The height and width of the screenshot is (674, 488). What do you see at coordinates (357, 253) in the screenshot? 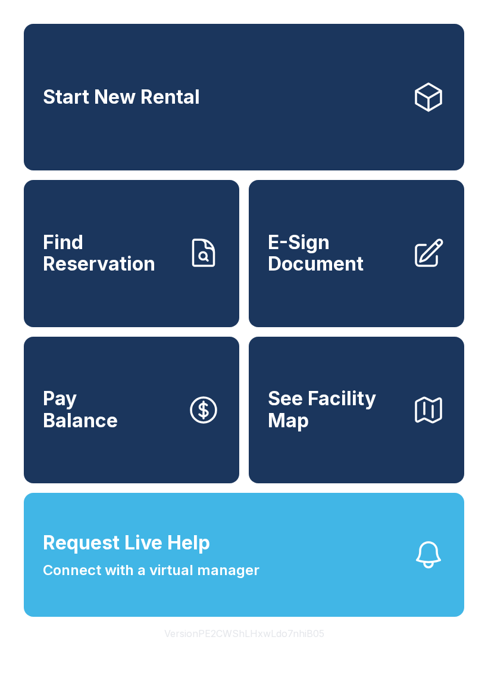
I see `a: E-Sign Document` at bounding box center [357, 253].